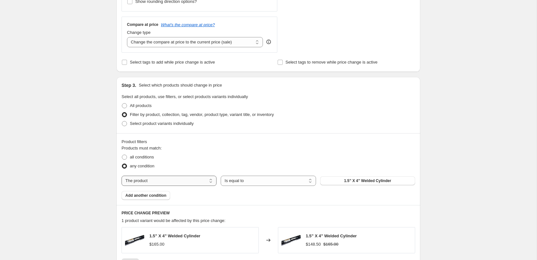 The image size is (537, 260). I want to click on span: Select product variants individually, so click(161, 123).